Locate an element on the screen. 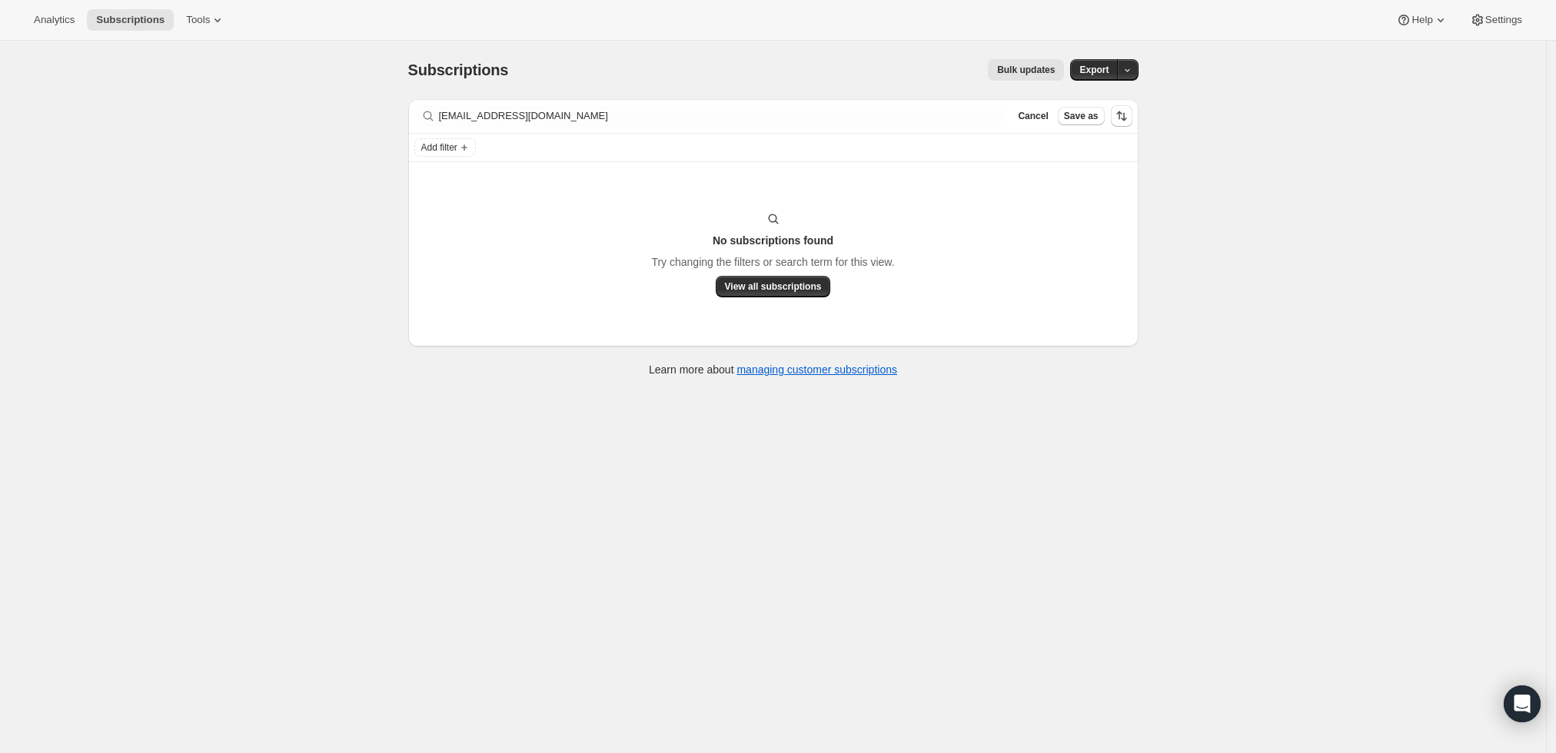 Image resolution: width=1556 pixels, height=753 pixels. button: Settings is located at coordinates (1496, 20).